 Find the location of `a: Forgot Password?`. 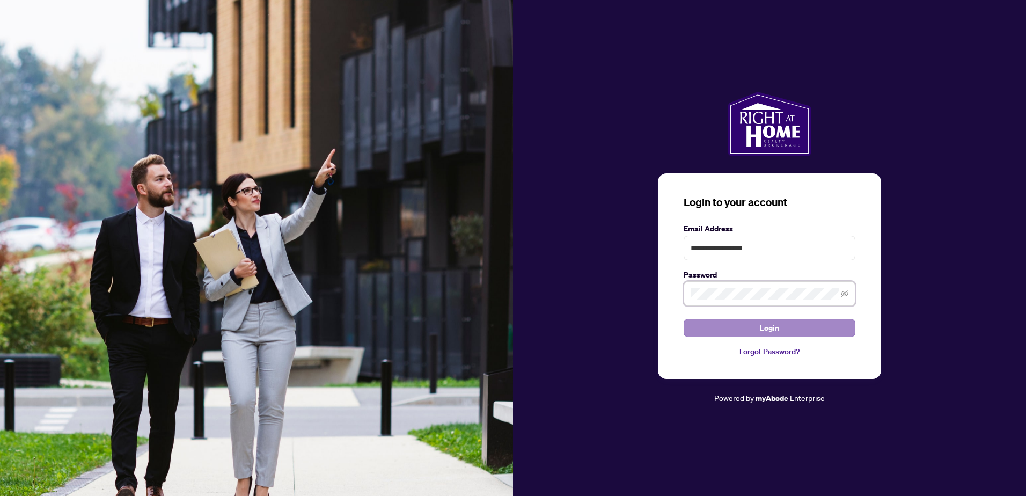

a: Forgot Password? is located at coordinates (770, 352).